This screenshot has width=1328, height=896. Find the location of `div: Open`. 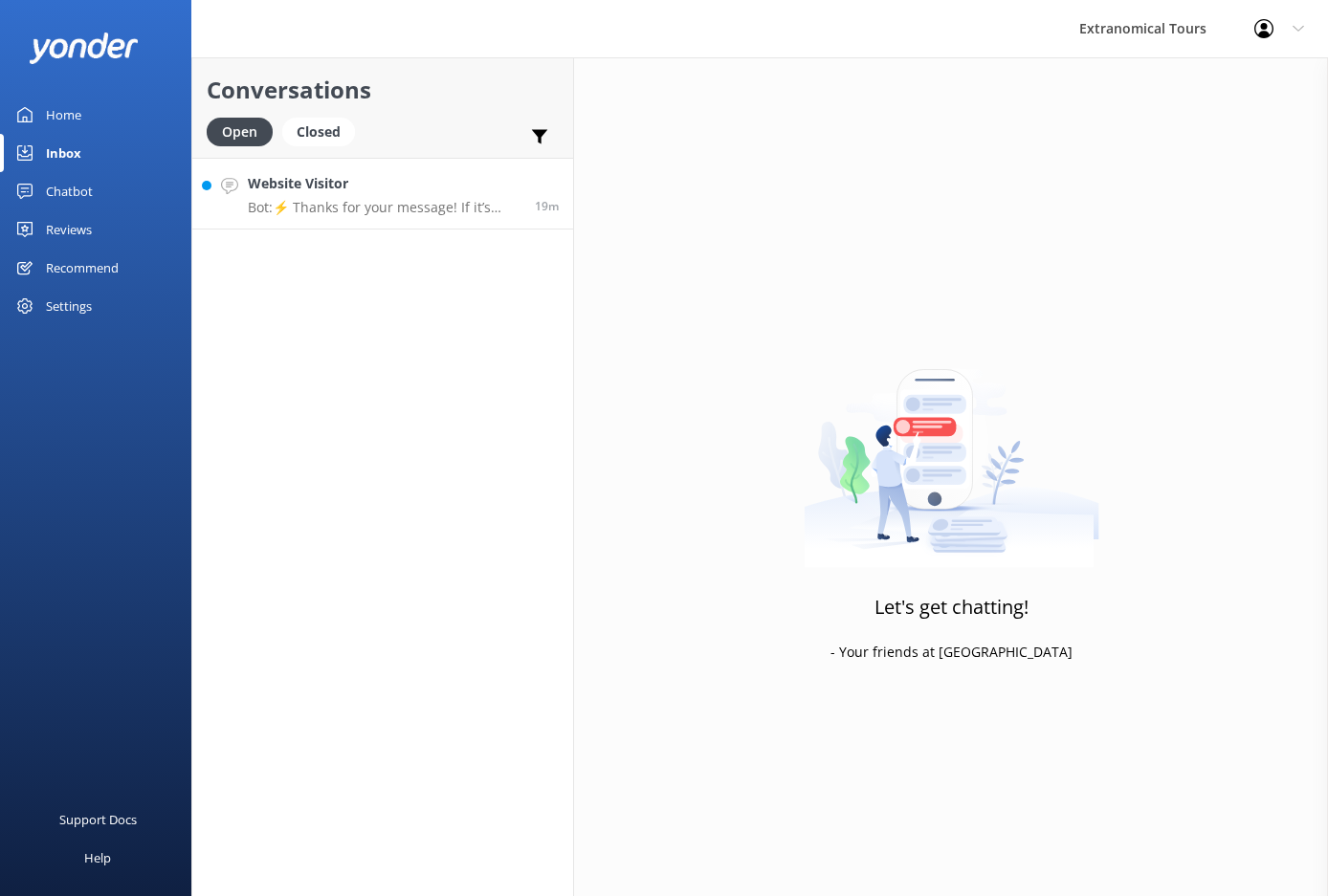

div: Open is located at coordinates (239, 132).